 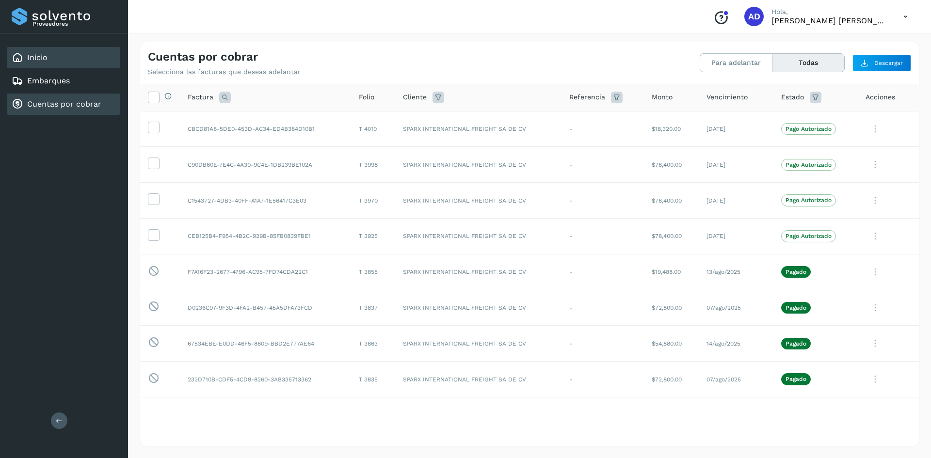 What do you see at coordinates (64, 58) in the screenshot?
I see `div: Inicio` at bounding box center [64, 58].